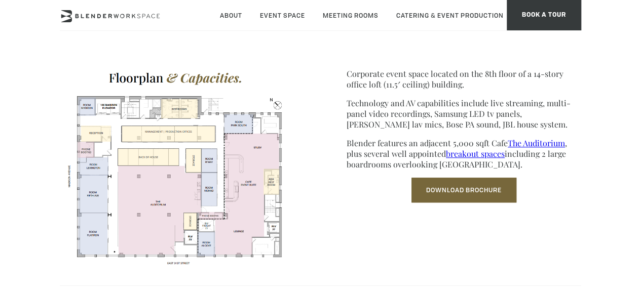  I want to click on a: Download Brochure, so click(464, 190).